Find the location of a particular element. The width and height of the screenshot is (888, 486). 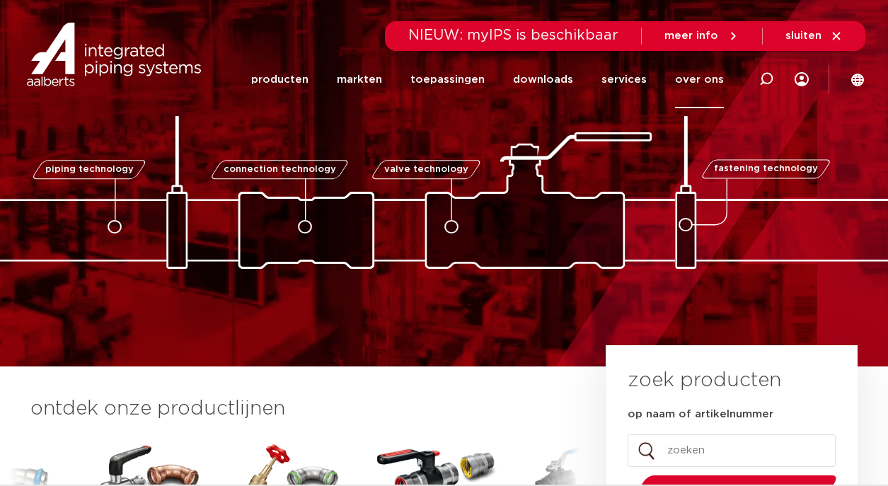

span: fastening technology is located at coordinates (765, 169).